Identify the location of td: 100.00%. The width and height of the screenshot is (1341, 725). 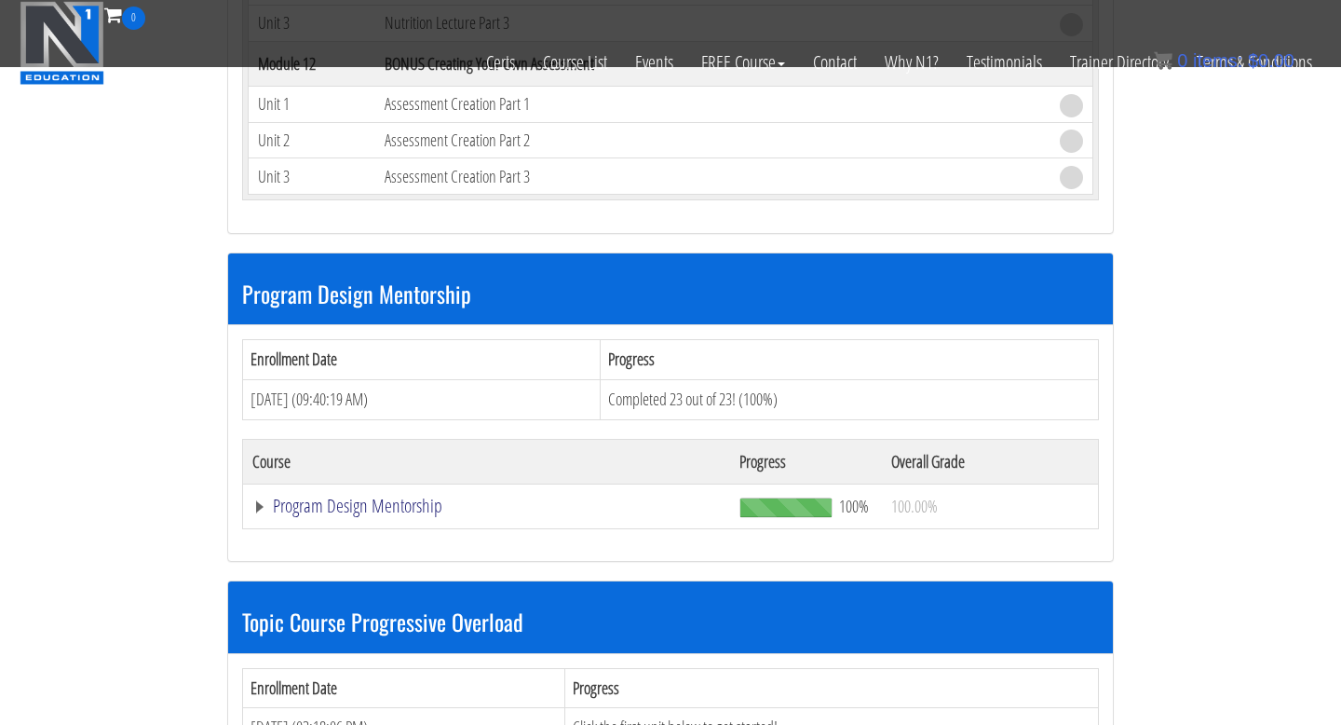
(990, 506).